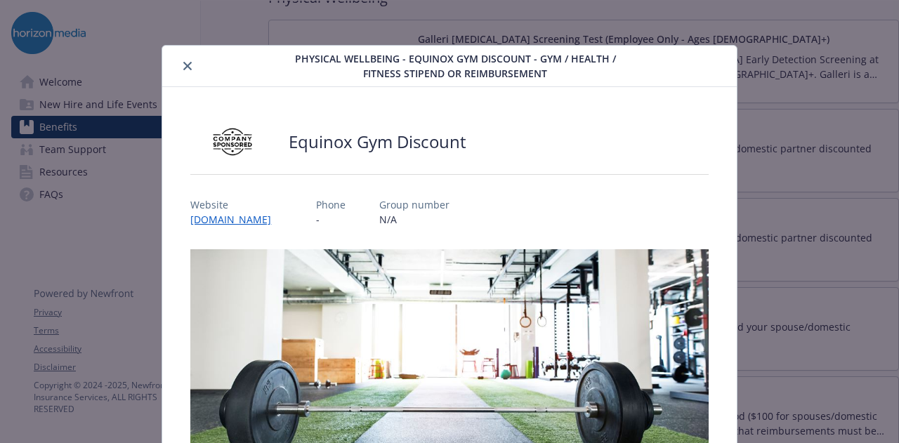  I want to click on button: close, so click(187, 66).